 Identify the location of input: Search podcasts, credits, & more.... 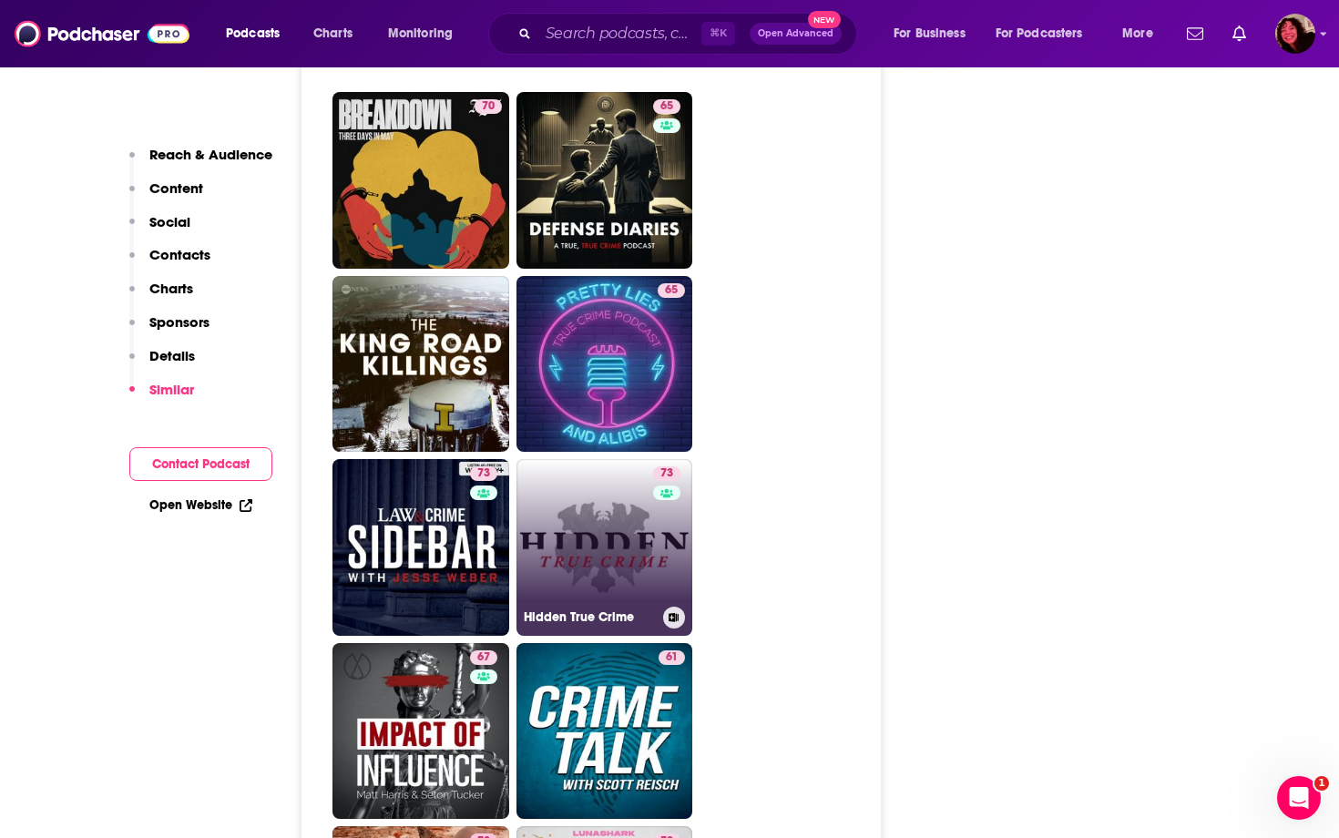
(620, 34).